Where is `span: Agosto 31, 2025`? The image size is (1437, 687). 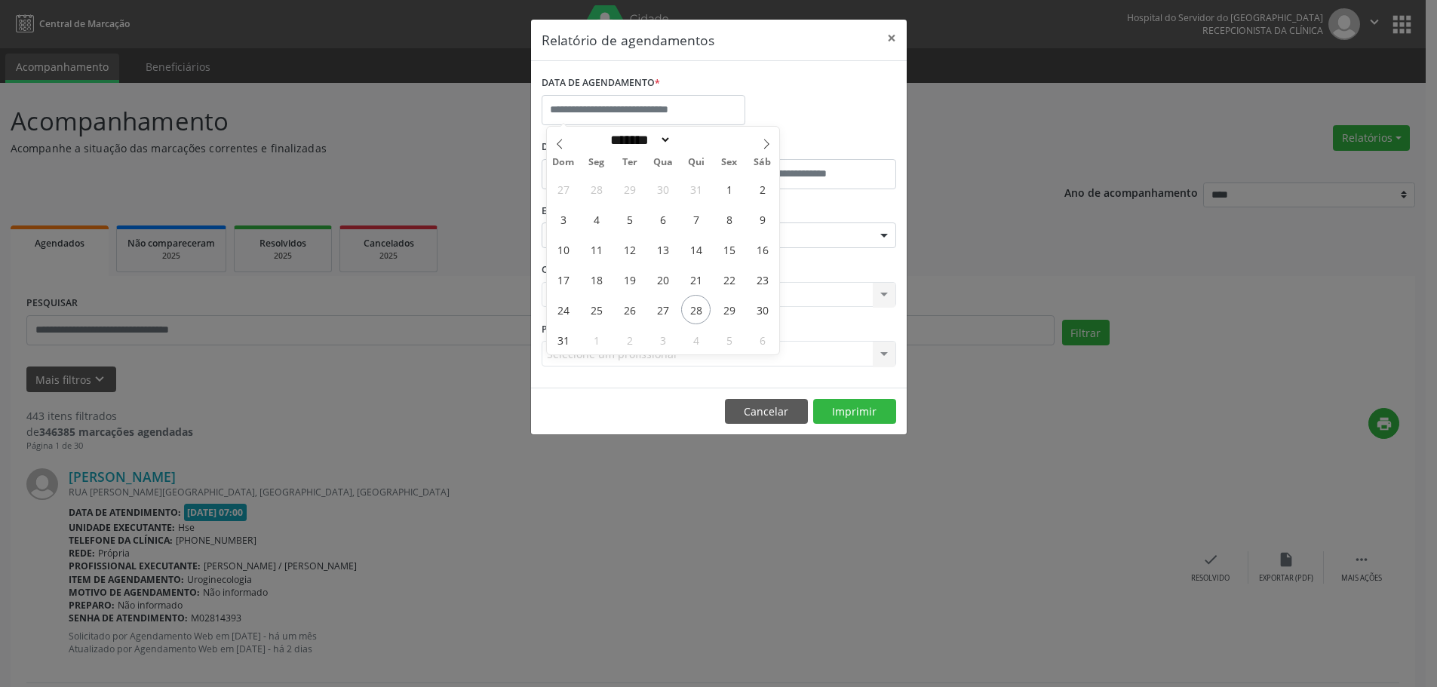
span: Agosto 31, 2025 is located at coordinates (563, 339).